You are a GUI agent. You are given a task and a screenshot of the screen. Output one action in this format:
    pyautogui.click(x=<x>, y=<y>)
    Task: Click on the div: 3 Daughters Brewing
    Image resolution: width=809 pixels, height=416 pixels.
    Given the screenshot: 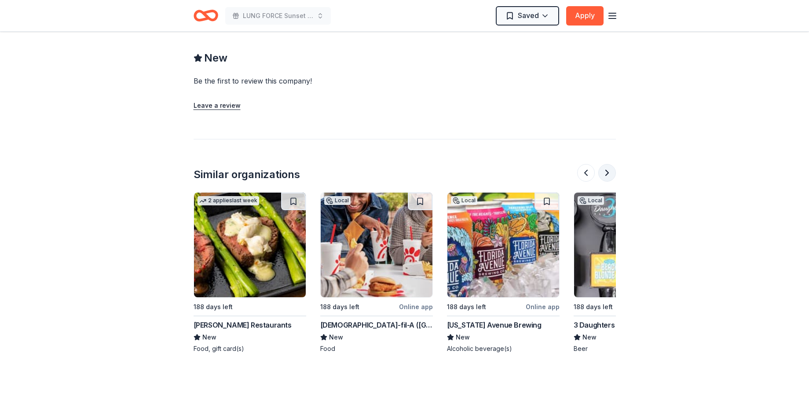 What is the action you would take?
    pyautogui.click(x=609, y=325)
    